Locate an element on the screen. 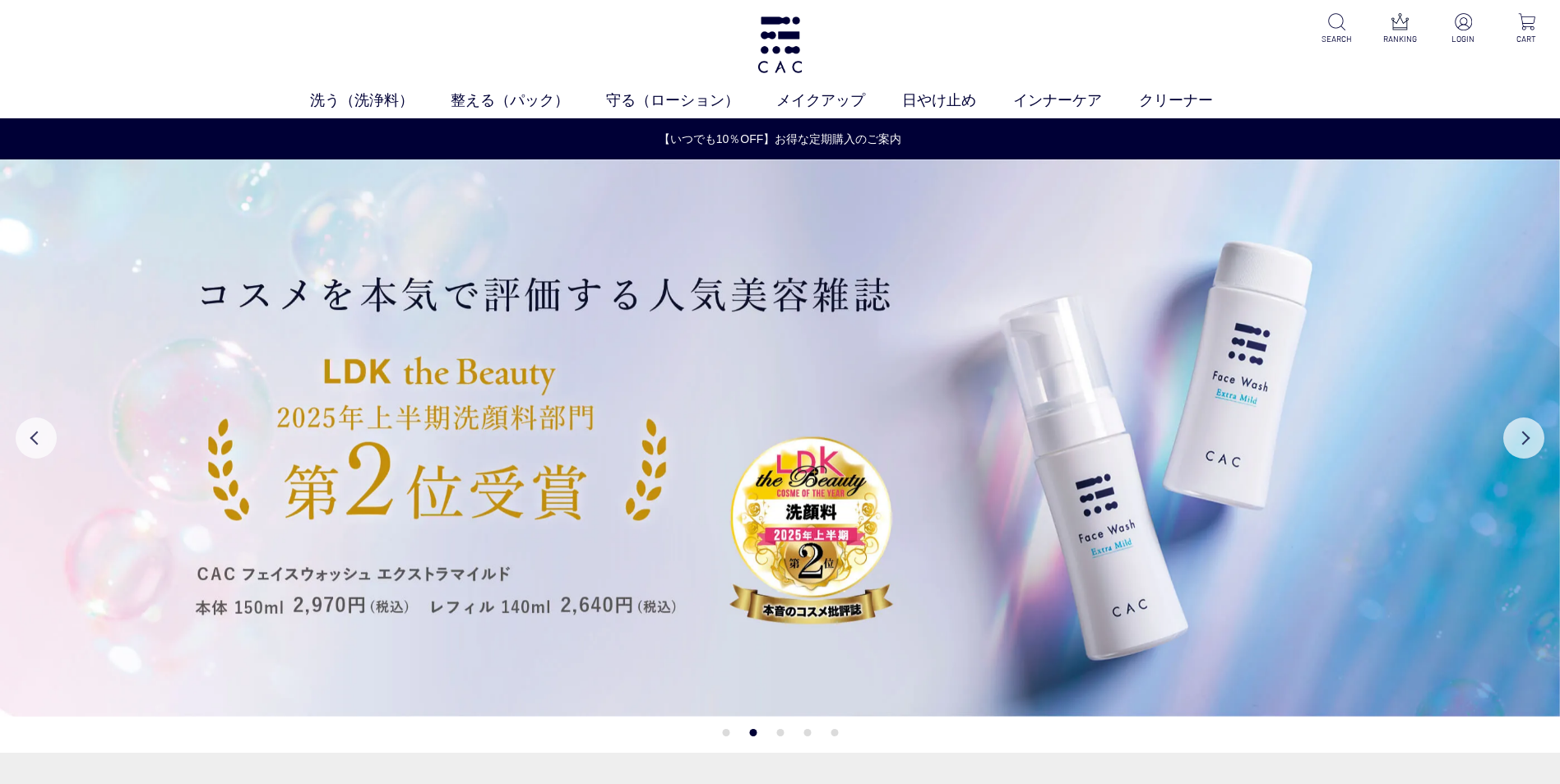 This screenshot has height=784, width=1560. a: 守る（ローション） is located at coordinates (691, 101).